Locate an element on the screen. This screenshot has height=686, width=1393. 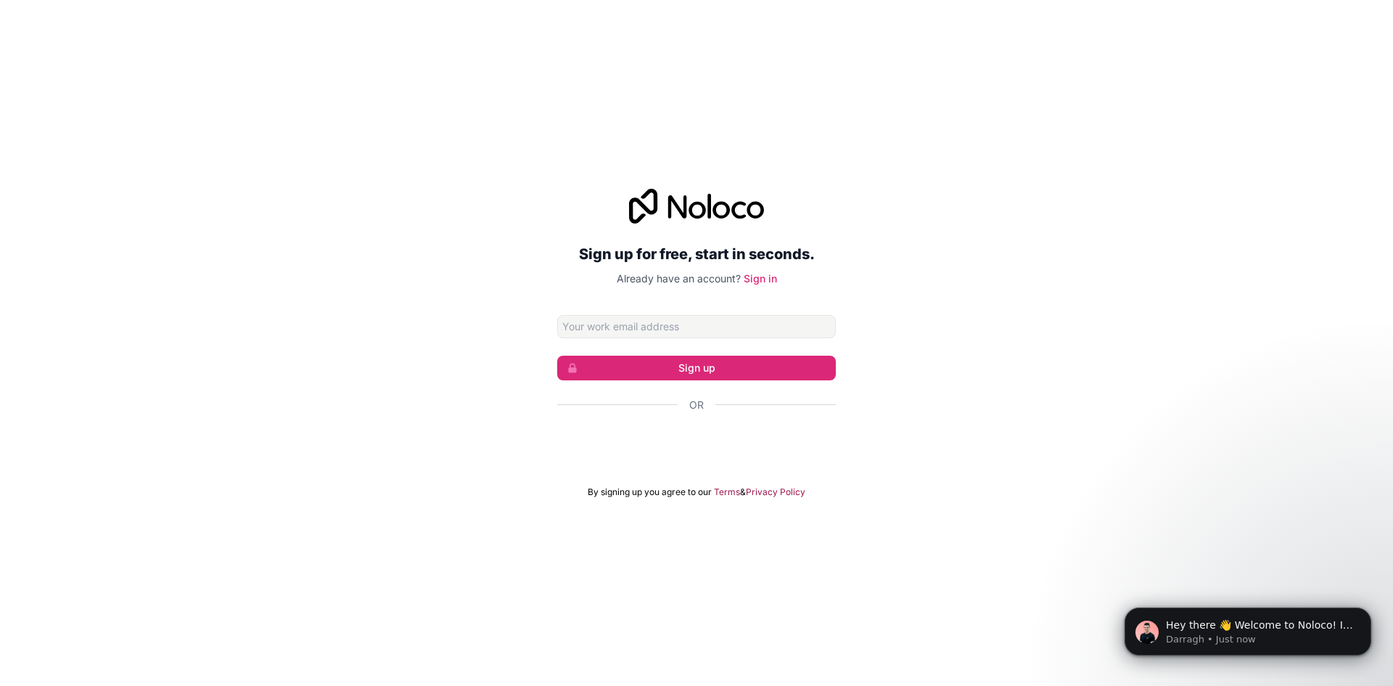
p: Message from Darragh, sent Just now is located at coordinates (157, 62).